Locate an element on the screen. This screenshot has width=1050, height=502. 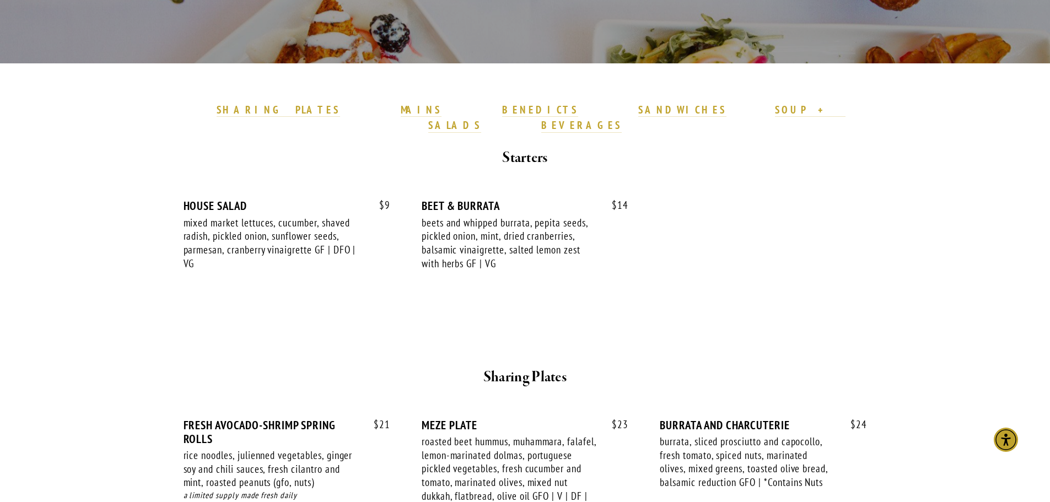
div: HOUSE SALAD is located at coordinates (287, 206).